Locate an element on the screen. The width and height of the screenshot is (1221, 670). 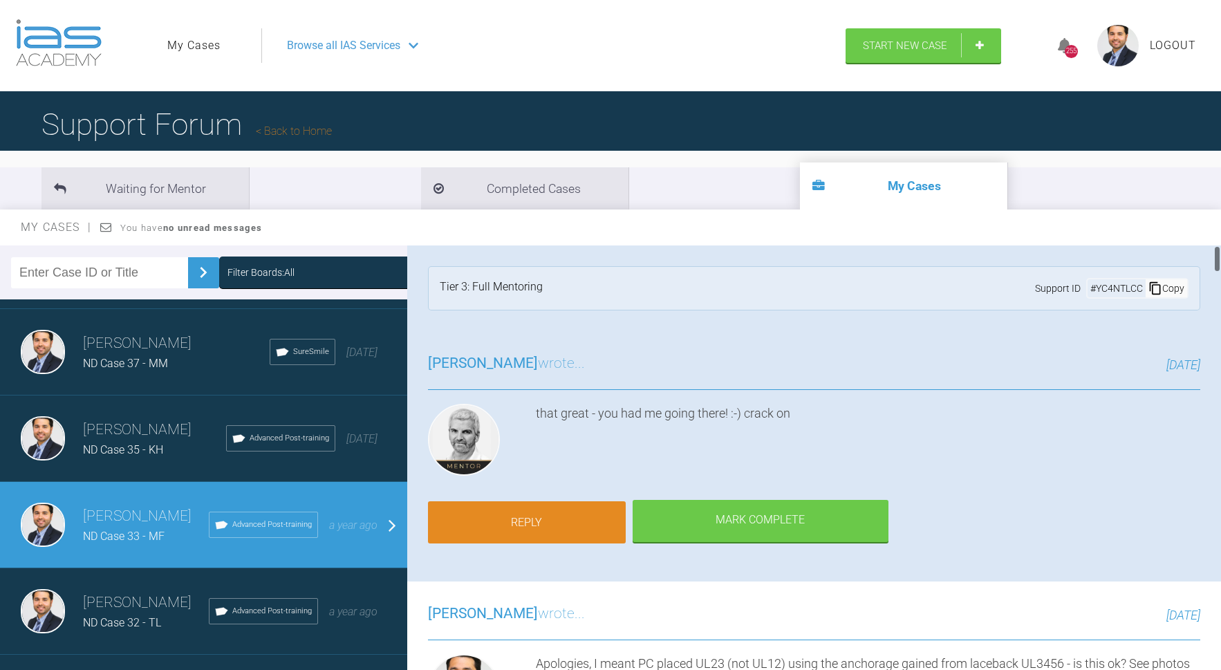
span: SureSmile is located at coordinates (311, 352).